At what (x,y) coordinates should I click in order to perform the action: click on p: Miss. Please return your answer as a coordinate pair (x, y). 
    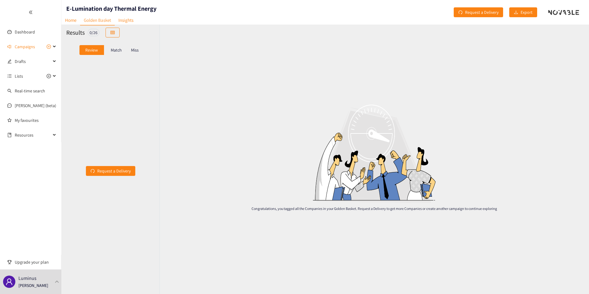
    Looking at the image, I should click on (135, 50).